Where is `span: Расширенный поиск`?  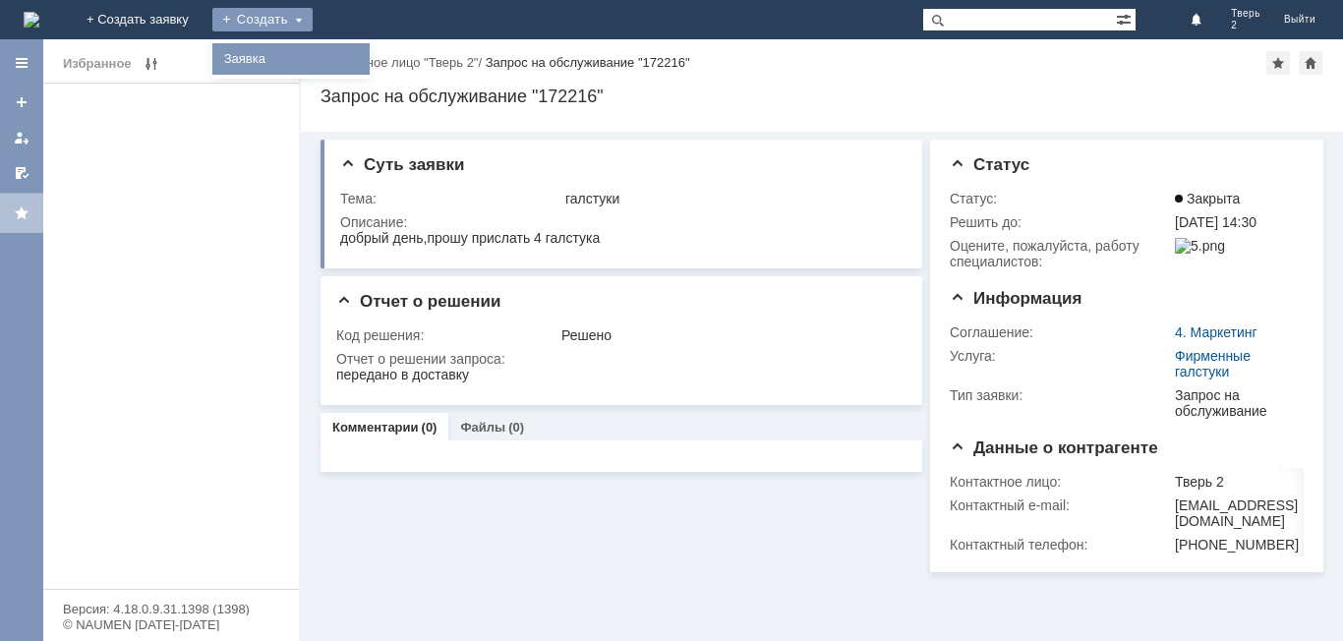
span: Расширенный поиск is located at coordinates (1126, 18).